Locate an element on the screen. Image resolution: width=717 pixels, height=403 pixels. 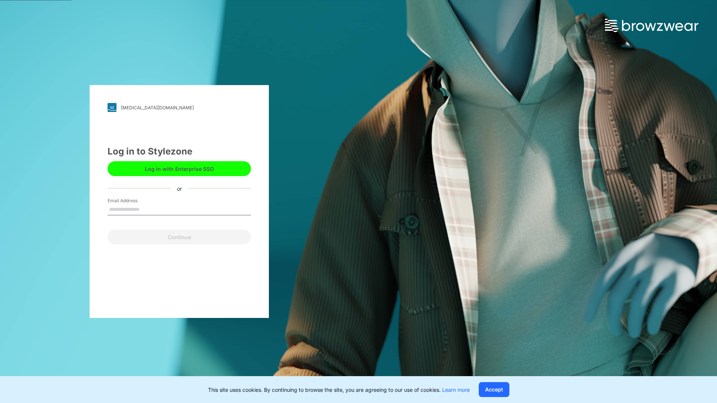
button: Log in with Enterprise SSO is located at coordinates (179, 169).